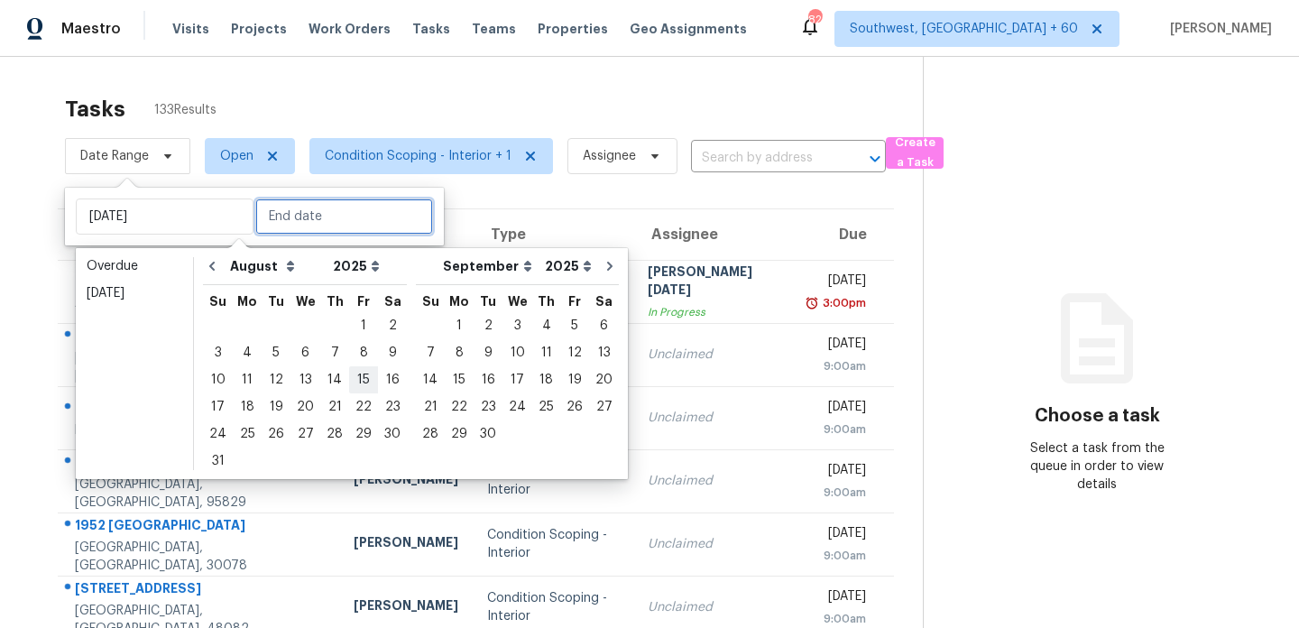 This screenshot has height=628, width=1299. Describe the element at coordinates (493, 29) in the screenshot. I see `span: Teams` at that location.